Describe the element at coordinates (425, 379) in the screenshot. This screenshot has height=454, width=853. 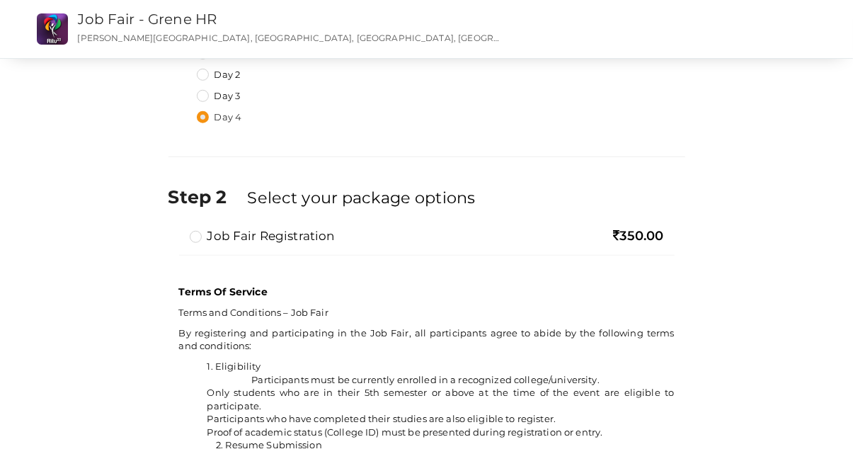
I see `span: Participants must be currently enrolled in a recognized college/university.` at that location.